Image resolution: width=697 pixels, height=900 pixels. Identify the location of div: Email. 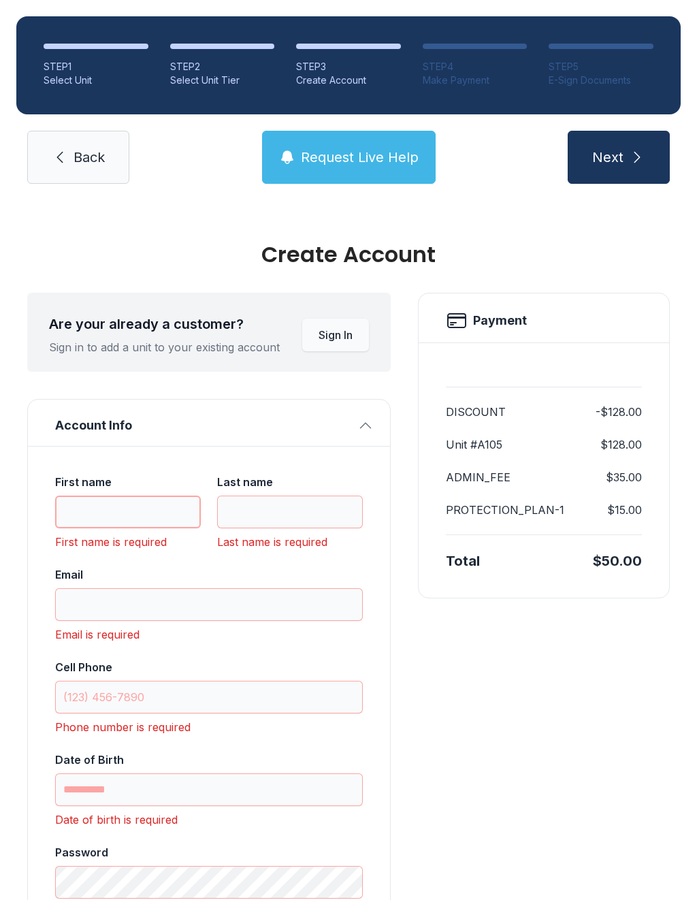
(209, 575).